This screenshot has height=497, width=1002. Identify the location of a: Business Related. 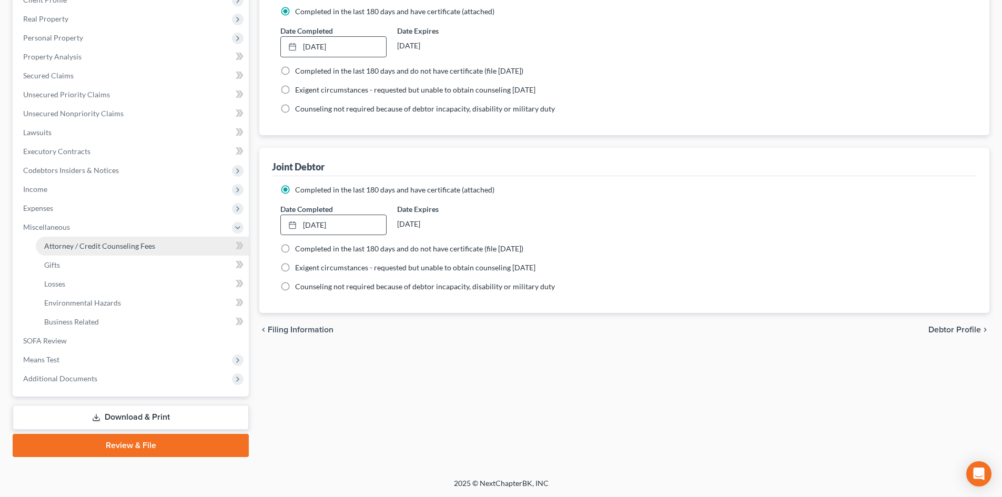
(142, 322).